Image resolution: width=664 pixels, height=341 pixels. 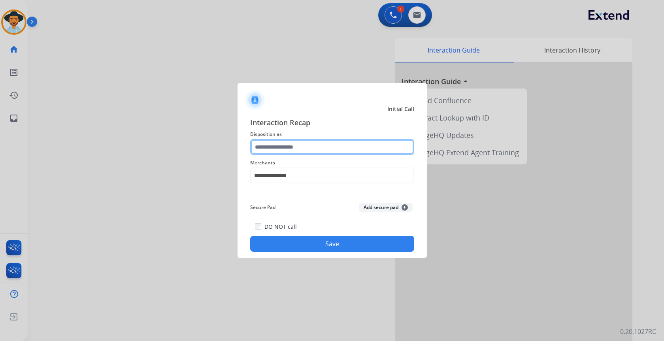 I want to click on label: DO NOT call, so click(x=281, y=227).